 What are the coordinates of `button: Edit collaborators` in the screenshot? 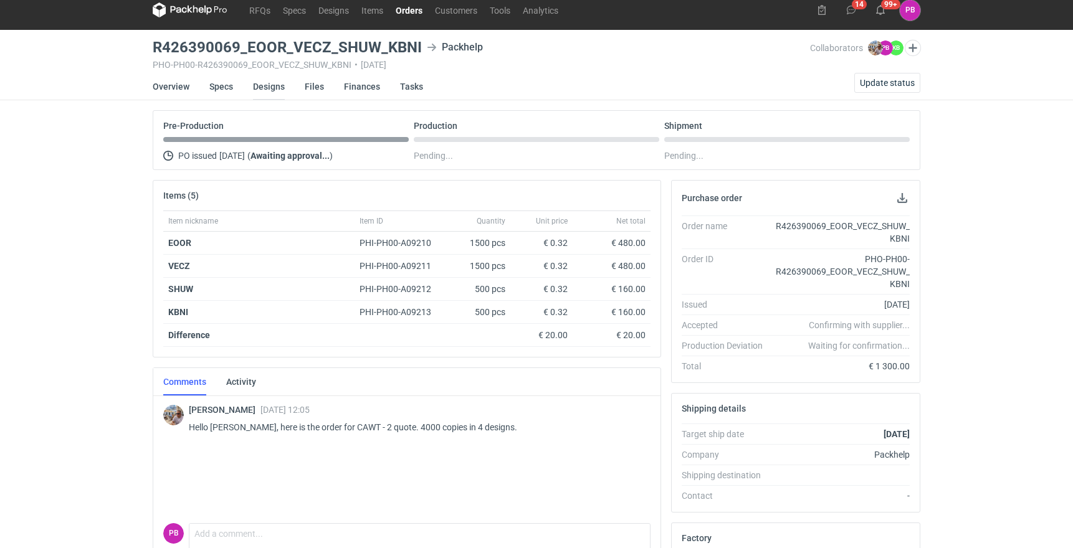 It's located at (913, 48).